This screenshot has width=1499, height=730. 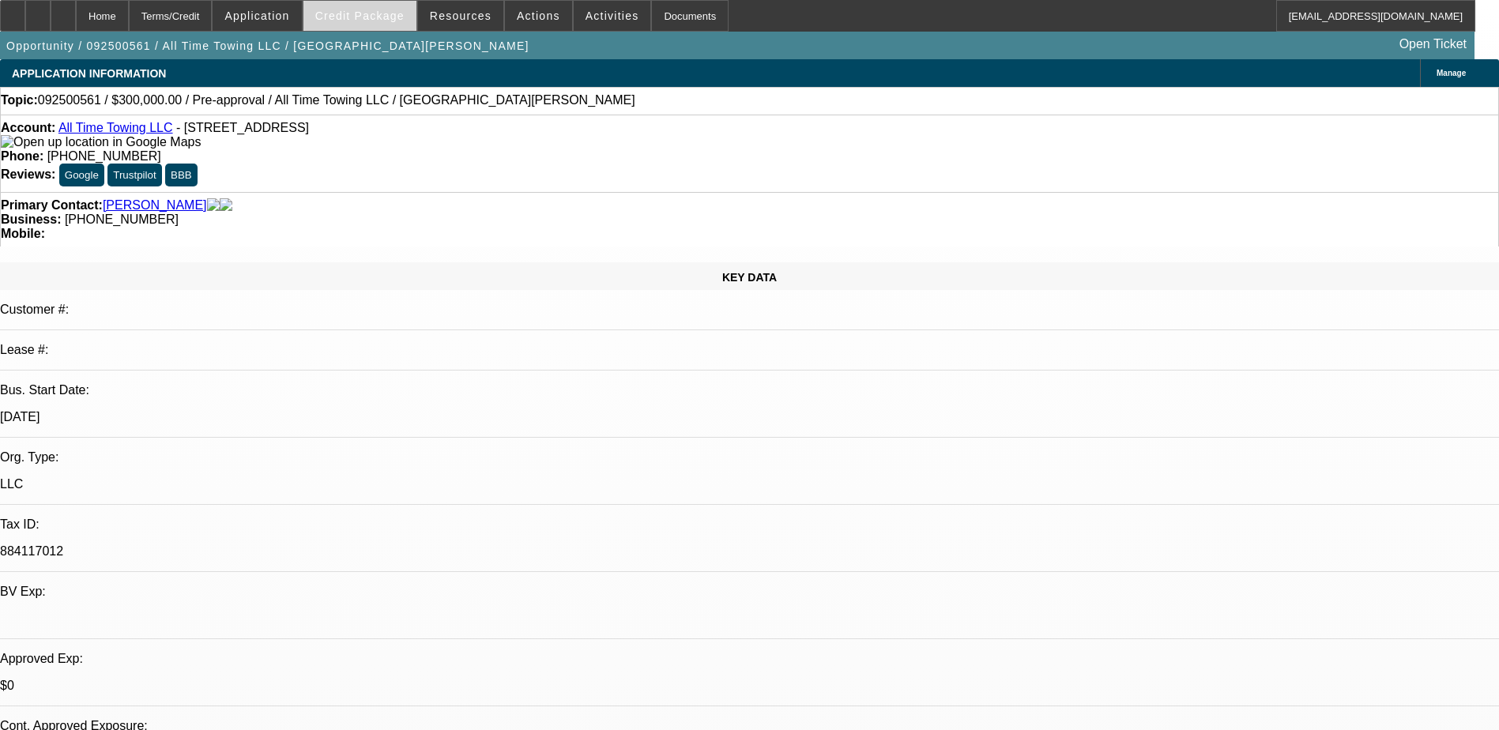 What do you see at coordinates (88, 73) in the screenshot?
I see `span: APPLICATION INFORMATION` at bounding box center [88, 73].